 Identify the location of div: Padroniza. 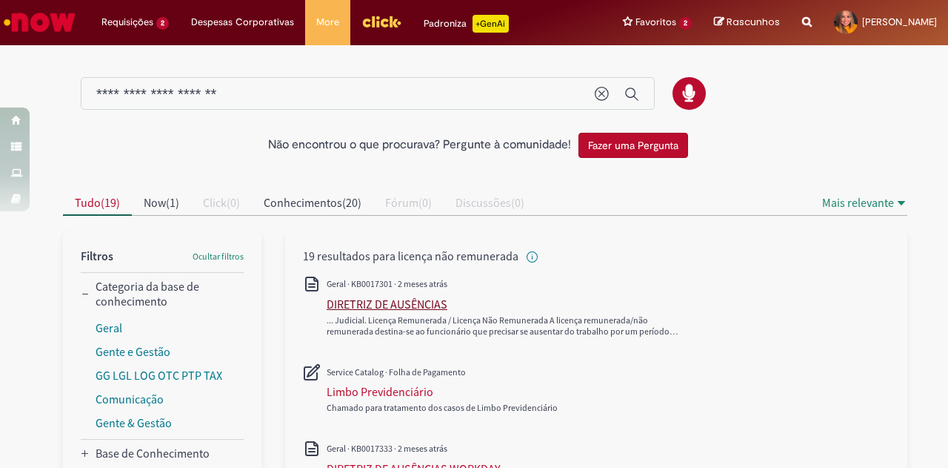
(466, 24).